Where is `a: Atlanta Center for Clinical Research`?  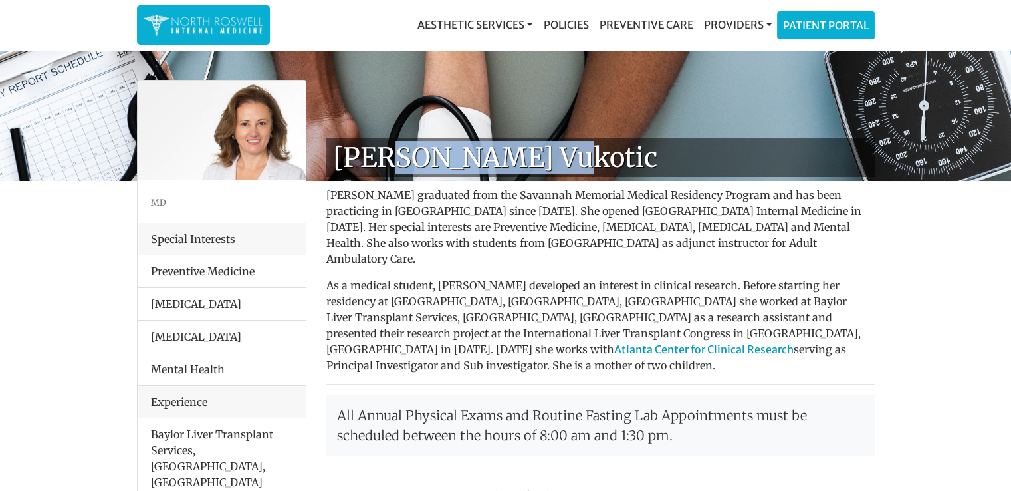 a: Atlanta Center for Clinical Research is located at coordinates (704, 349).